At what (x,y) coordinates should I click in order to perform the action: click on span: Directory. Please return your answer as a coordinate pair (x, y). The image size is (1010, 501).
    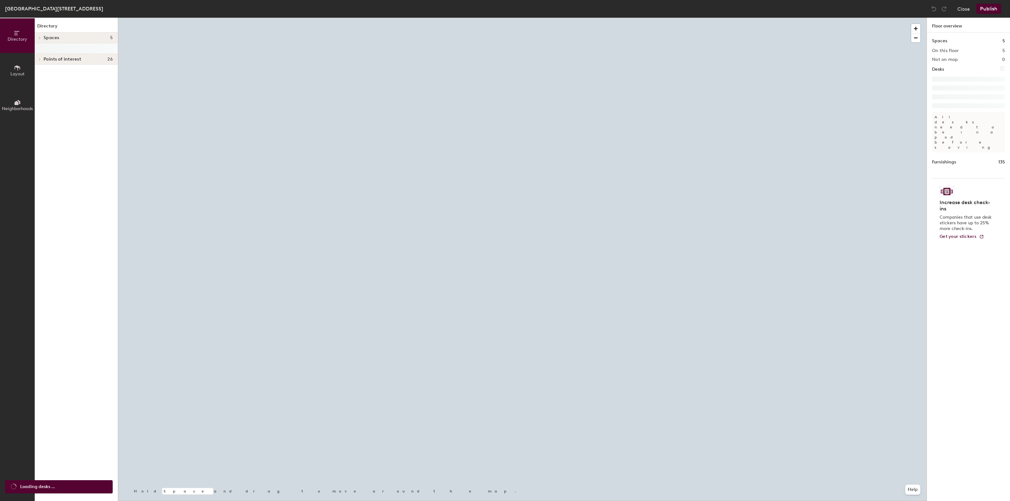
    Looking at the image, I should click on (17, 39).